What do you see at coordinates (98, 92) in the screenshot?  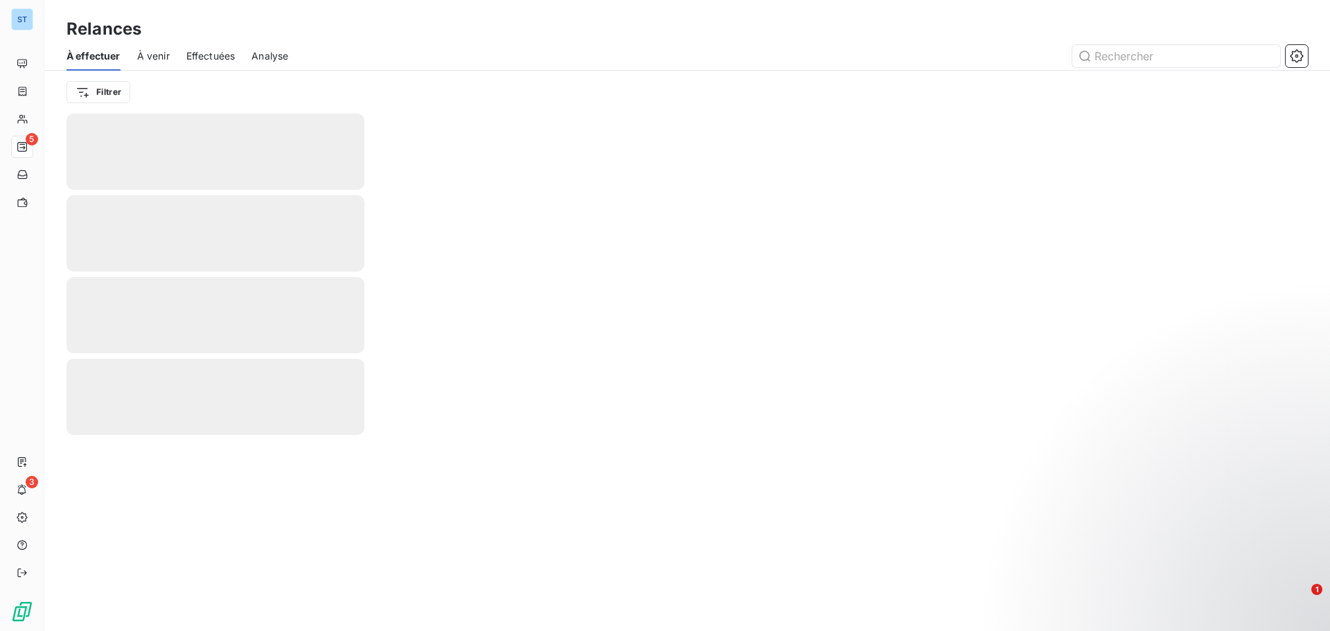 I see `button: Filtrer` at bounding box center [98, 92].